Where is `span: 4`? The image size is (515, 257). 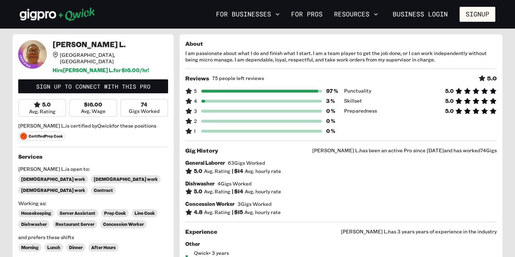
span: 4 is located at coordinates (191, 101).